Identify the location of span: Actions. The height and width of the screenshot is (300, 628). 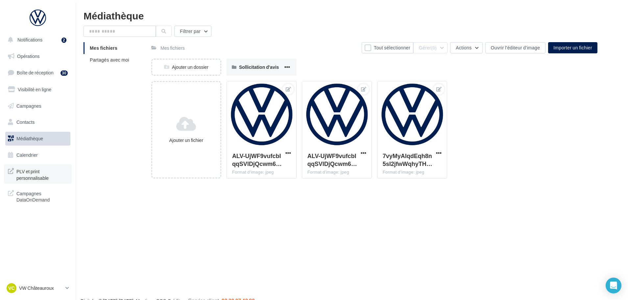
(464, 47).